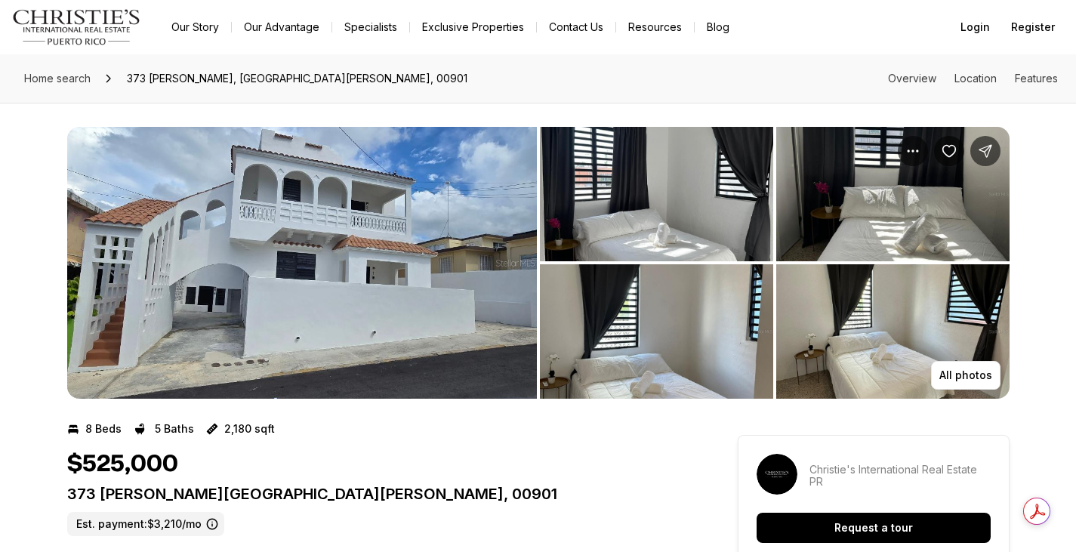 The height and width of the screenshot is (552, 1076). What do you see at coordinates (1033, 27) in the screenshot?
I see `button: Register` at bounding box center [1033, 27].